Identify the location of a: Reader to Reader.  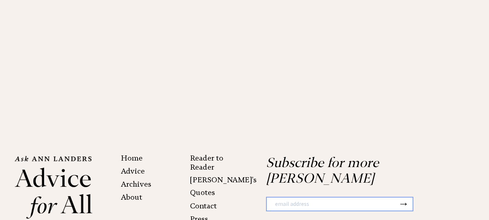
(207, 162).